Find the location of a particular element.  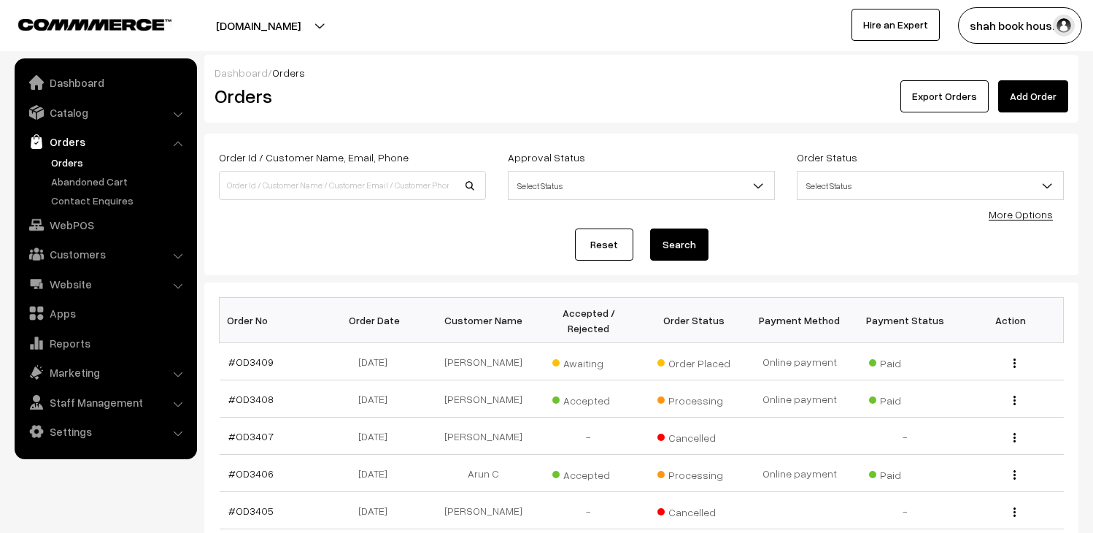

a: Settings is located at coordinates (105, 431).